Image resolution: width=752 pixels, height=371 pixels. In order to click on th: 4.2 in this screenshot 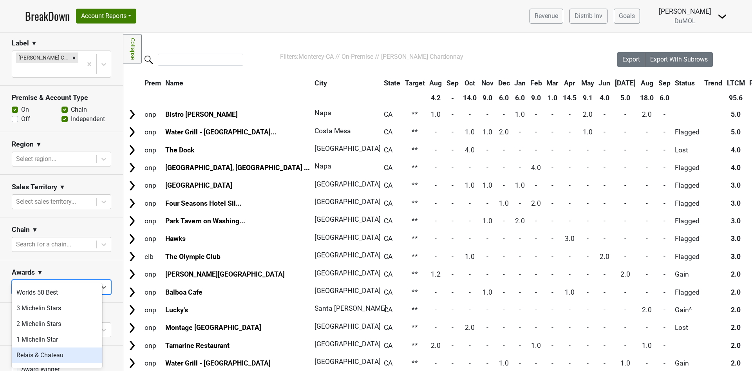, I will do `click(436, 98)`.